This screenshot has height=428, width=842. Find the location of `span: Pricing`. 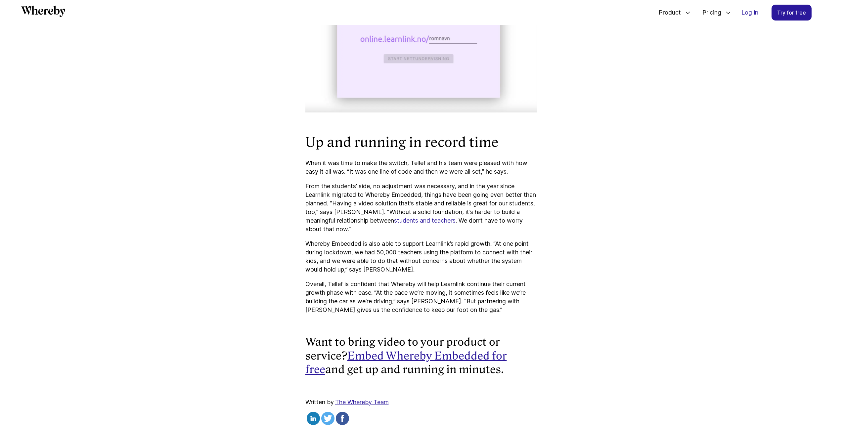

span: Pricing is located at coordinates (709, 13).